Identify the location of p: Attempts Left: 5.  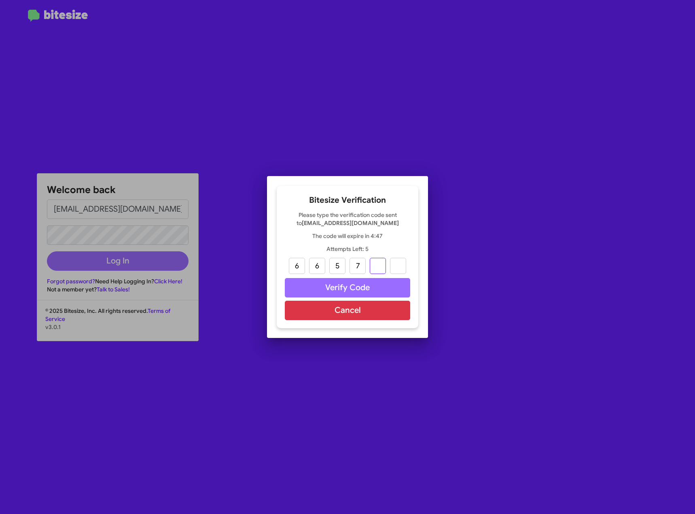
(348, 249).